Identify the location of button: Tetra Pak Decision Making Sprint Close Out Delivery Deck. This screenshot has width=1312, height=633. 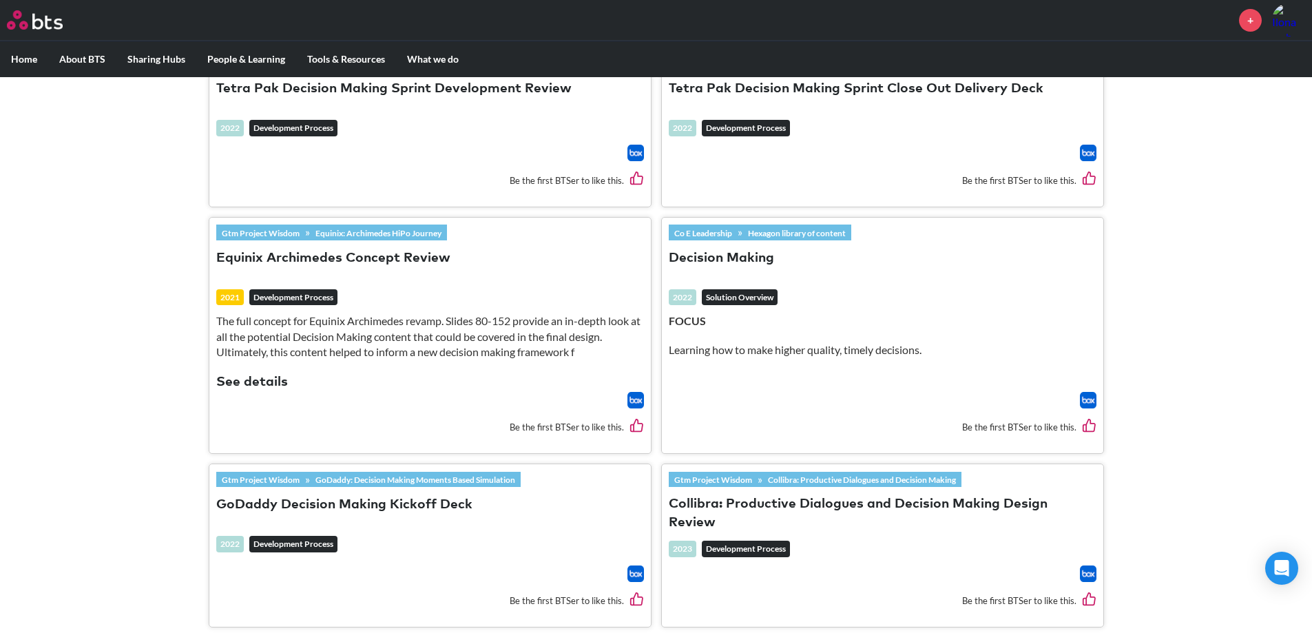
(856, 89).